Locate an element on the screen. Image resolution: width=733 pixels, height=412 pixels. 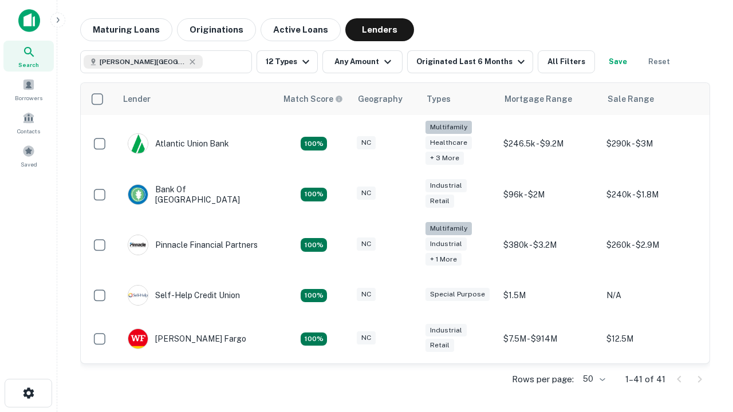
a: Search is located at coordinates (29, 56).